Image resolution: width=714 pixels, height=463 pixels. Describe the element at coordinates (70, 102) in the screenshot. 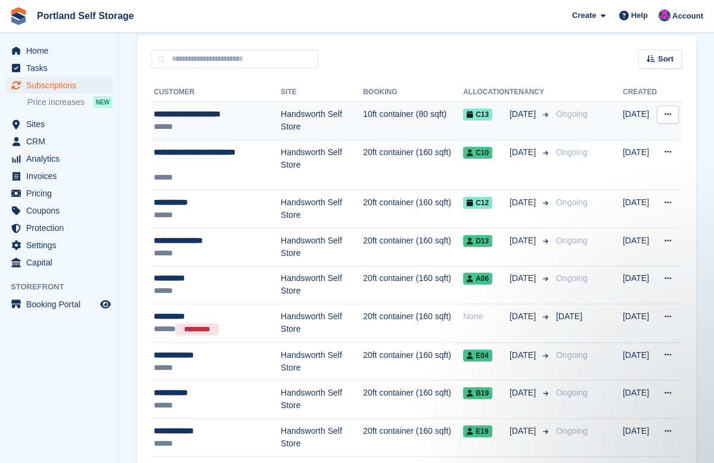

I see `a: Price increases NEW` at that location.